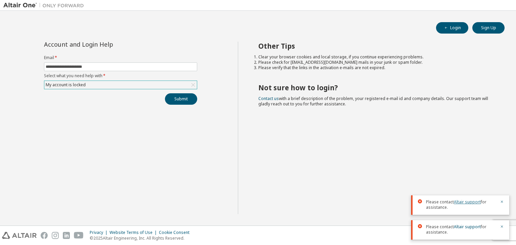 This screenshot has height=245, width=516. I want to click on img: Altair One, so click(45, 5).